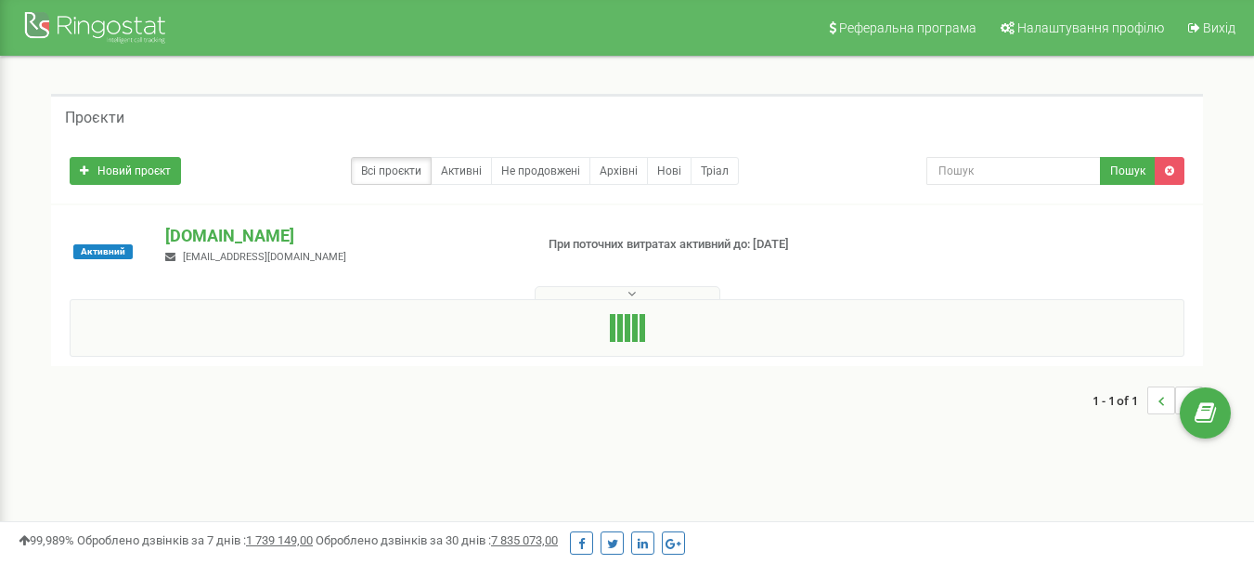 Image resolution: width=1254 pixels, height=564 pixels. Describe the element at coordinates (195, 539) in the screenshot. I see `span: Оброблено дзвінків за 7 днів :` at that location.